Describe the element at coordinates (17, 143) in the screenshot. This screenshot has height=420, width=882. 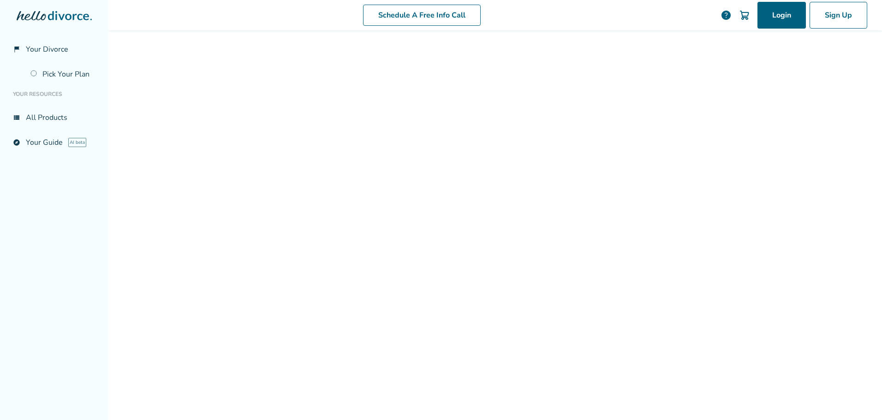
I see `span: explore` at that location.